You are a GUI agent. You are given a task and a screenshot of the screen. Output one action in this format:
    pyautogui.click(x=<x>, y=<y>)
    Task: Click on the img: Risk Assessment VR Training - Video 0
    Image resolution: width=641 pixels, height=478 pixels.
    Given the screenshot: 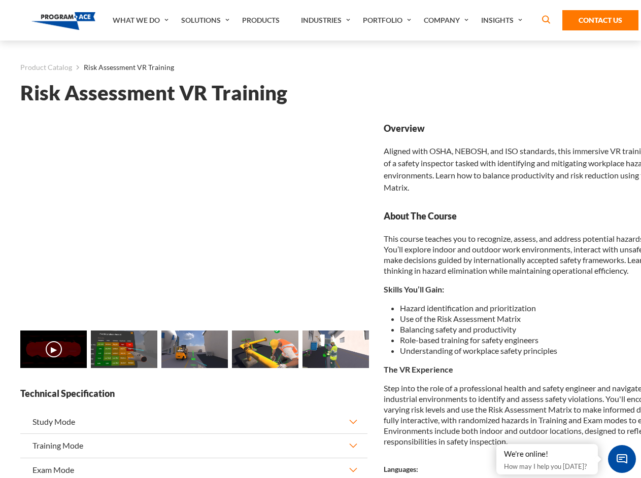 What is the action you would take?
    pyautogui.click(x=53, y=350)
    